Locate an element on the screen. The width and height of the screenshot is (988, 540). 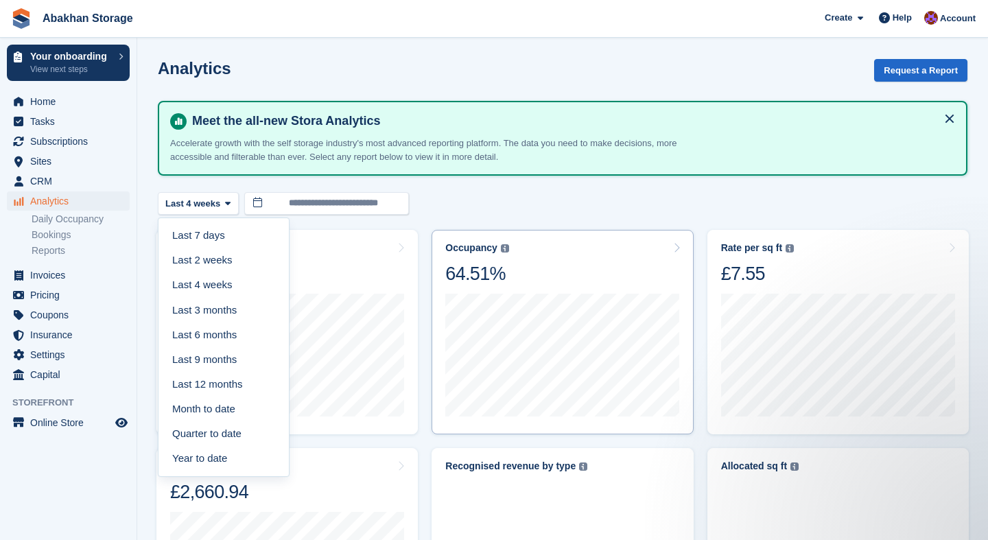
span: Home is located at coordinates (71, 102).